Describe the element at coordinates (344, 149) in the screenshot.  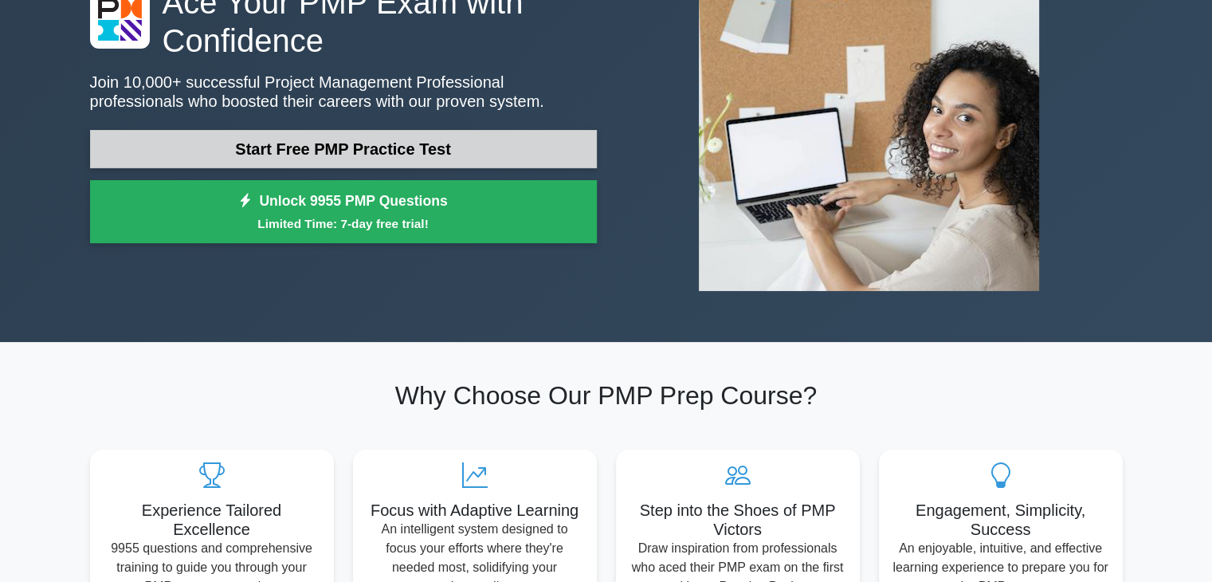
I see `a: Start Free PMP Practice Test` at that location.